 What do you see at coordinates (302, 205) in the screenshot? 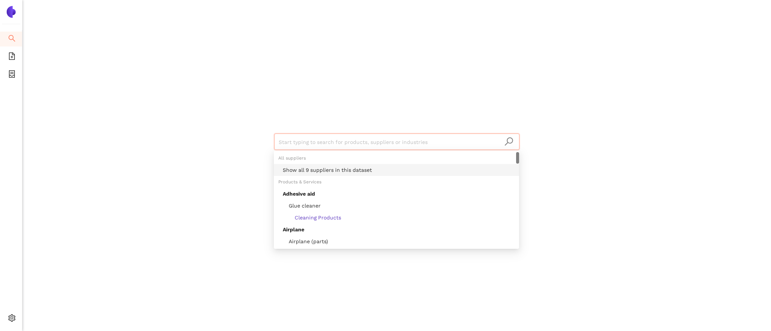
I see `span: Glue cleaner` at bounding box center [302, 205].